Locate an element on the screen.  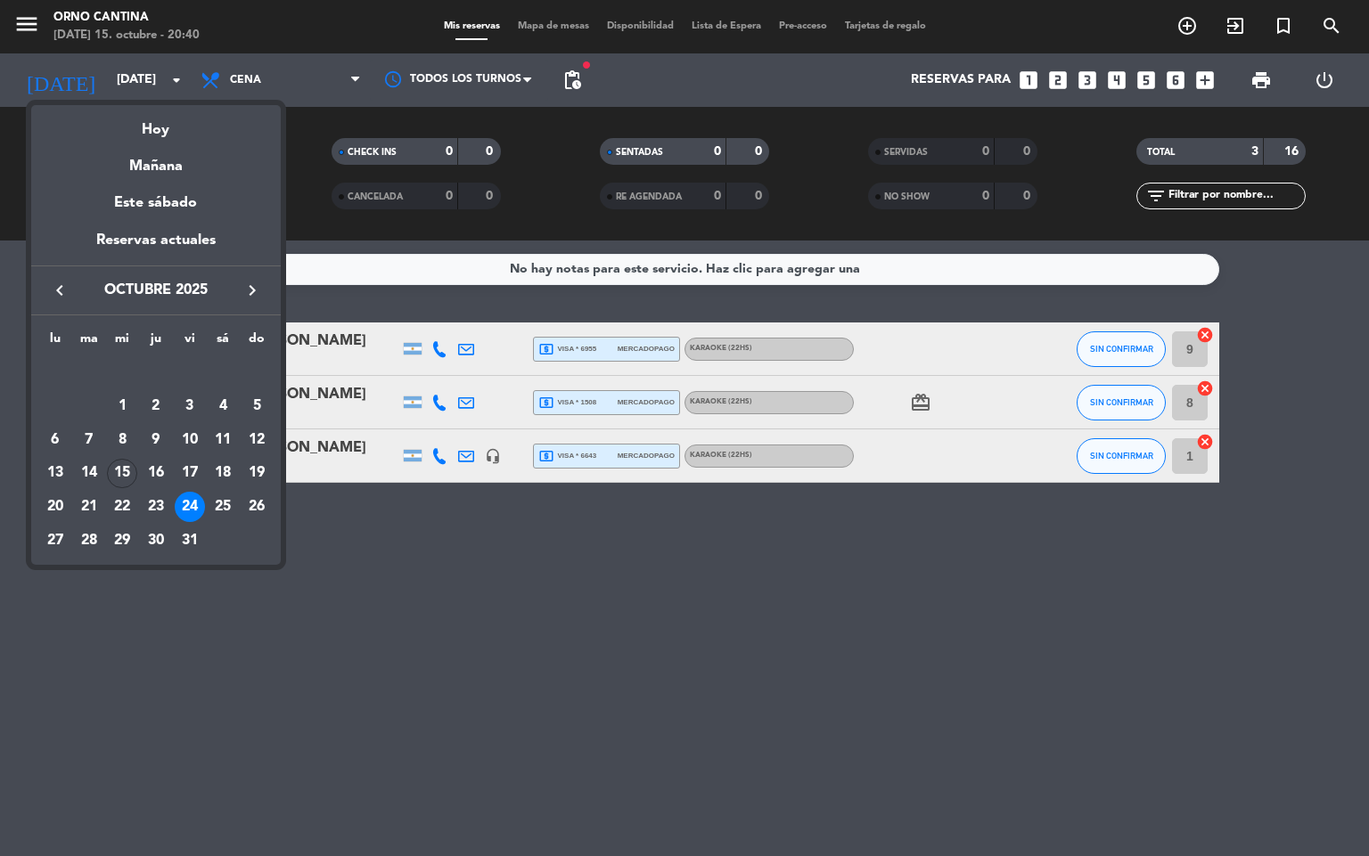
td: 5 de octubre de 2025 is located at coordinates (257, 406).